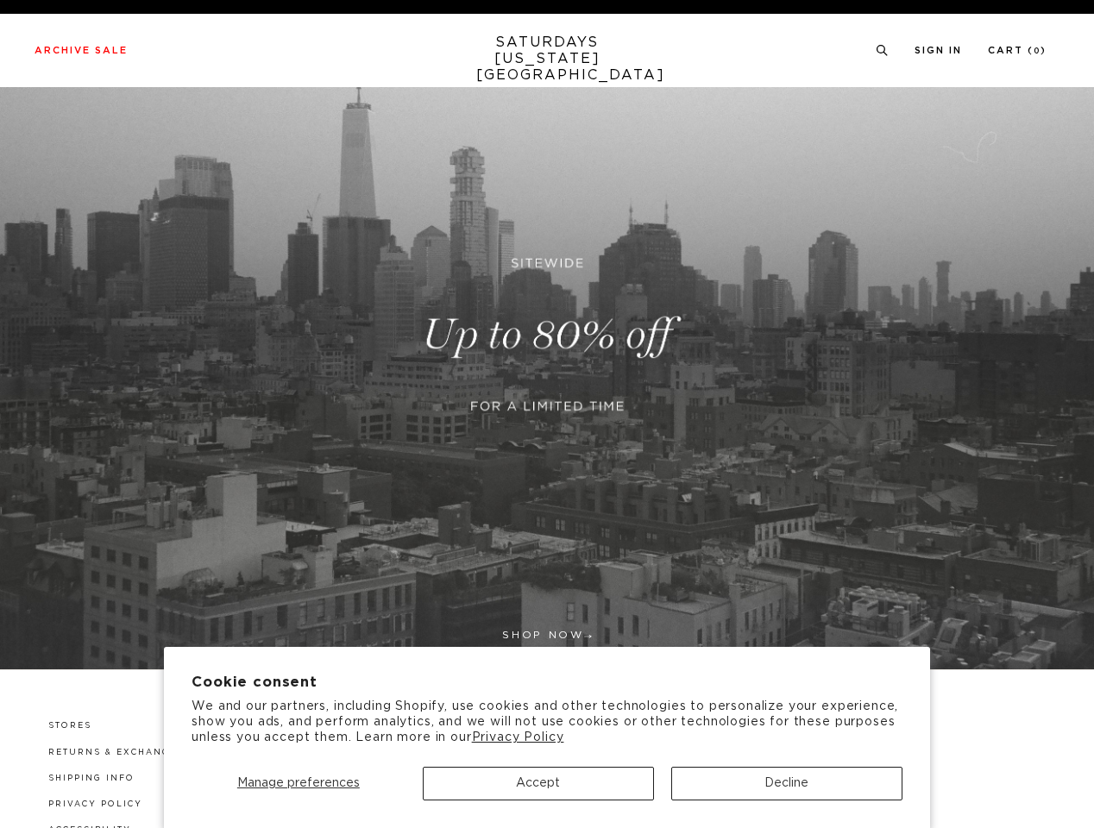  I want to click on button: Accept, so click(539, 784).